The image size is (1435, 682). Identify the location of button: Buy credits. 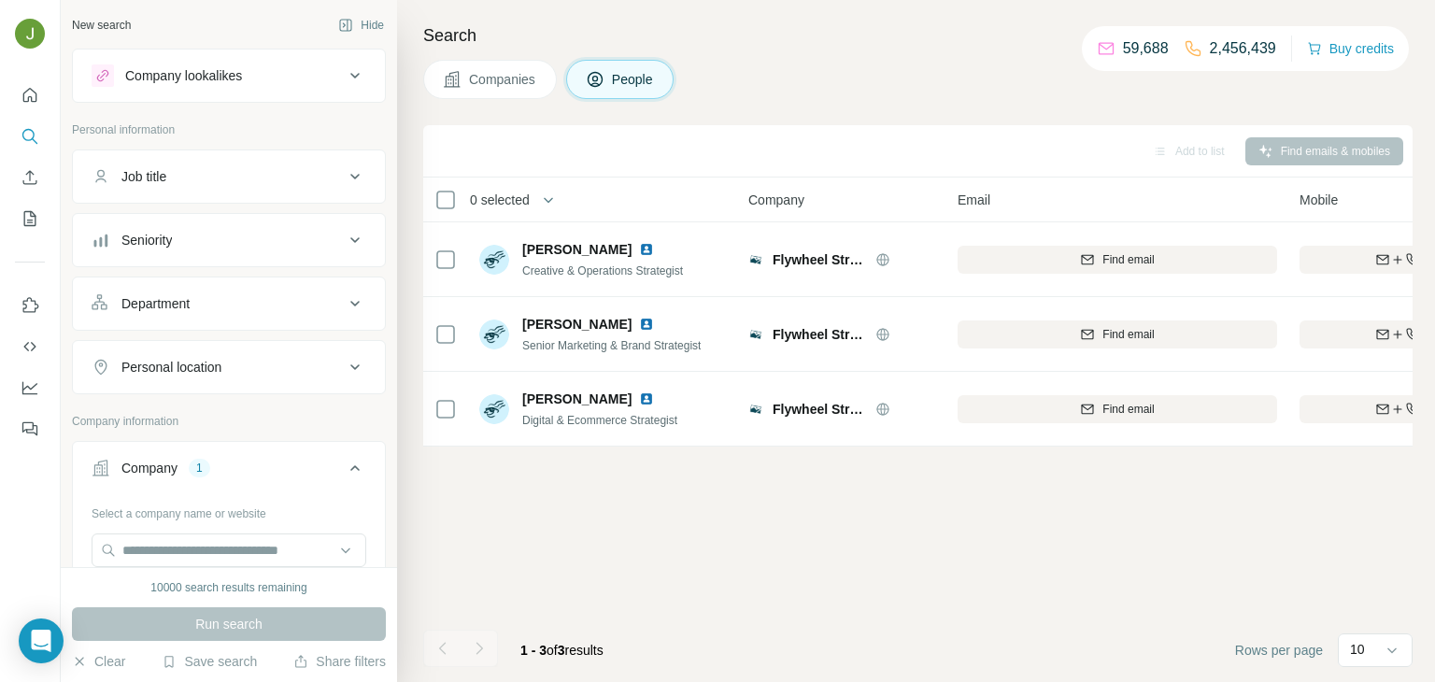
(1350, 49).